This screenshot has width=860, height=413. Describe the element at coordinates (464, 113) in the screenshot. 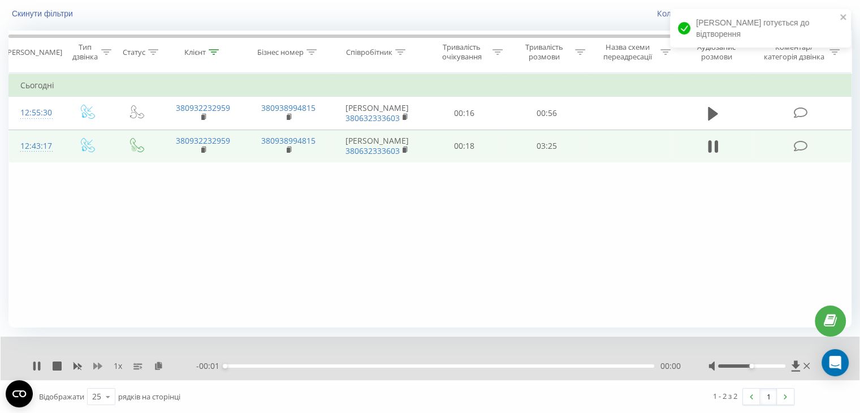

I see `td: 00:16` at that location.